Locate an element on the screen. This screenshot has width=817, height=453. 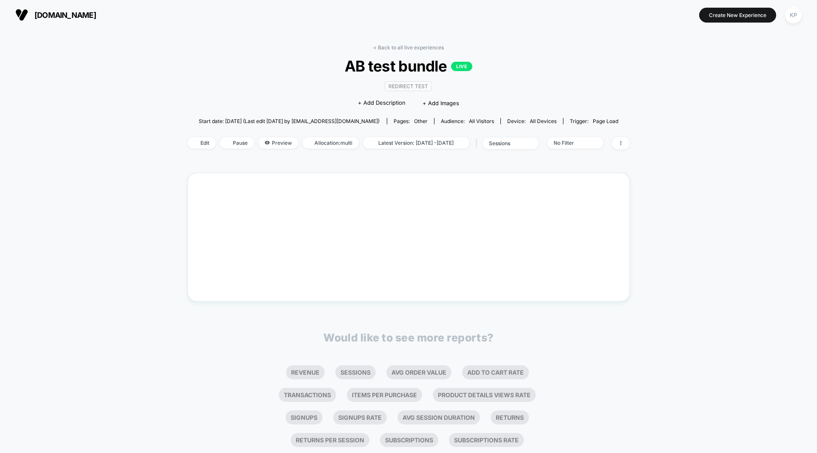
img: Visually logo is located at coordinates (22, 15).